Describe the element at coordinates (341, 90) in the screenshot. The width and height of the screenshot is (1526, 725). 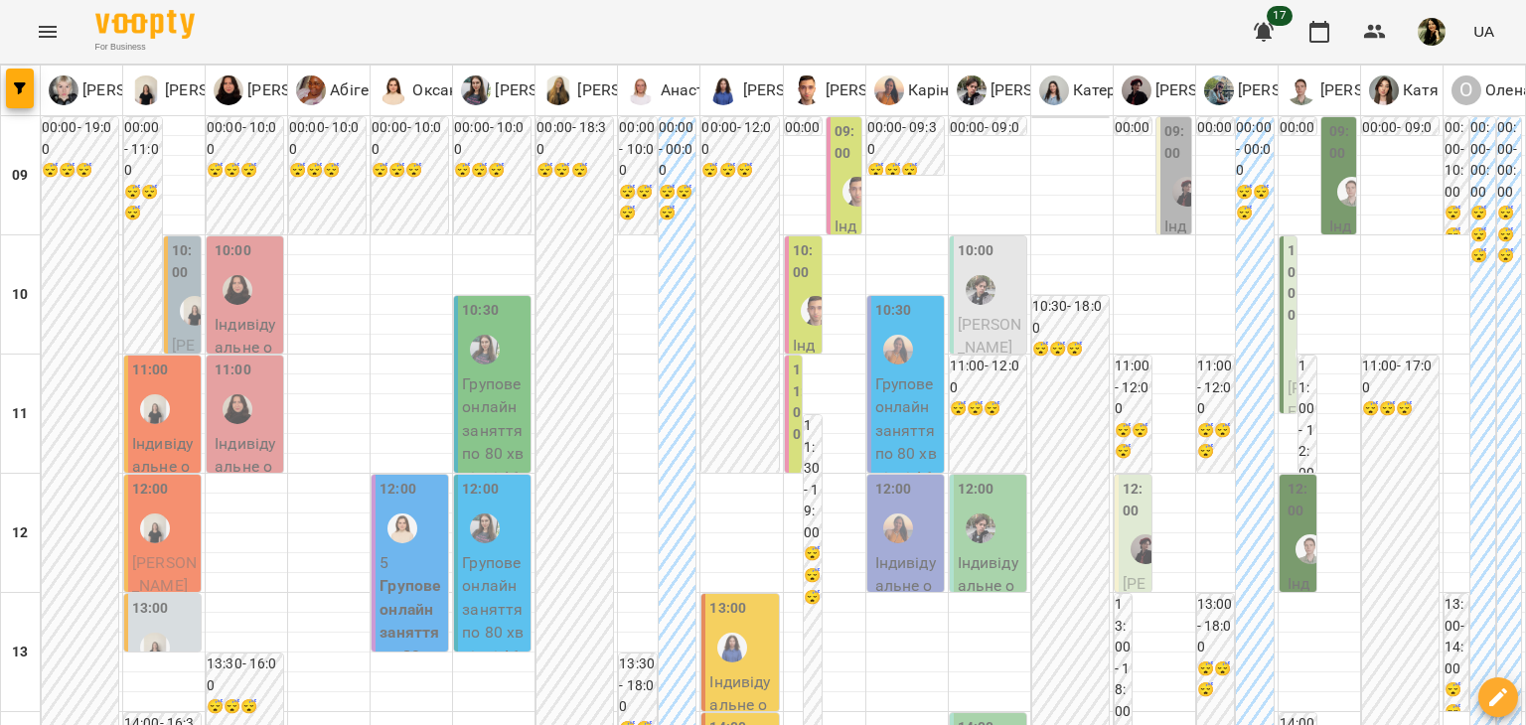
I see `div: Абігейл` at that location.